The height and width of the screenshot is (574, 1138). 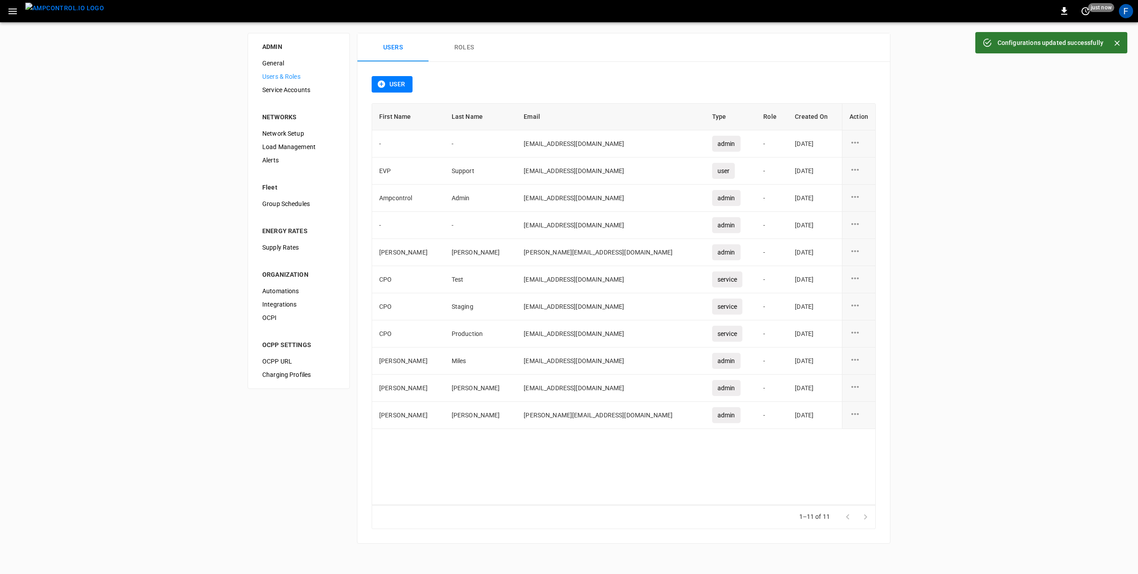 What do you see at coordinates (611, 117) in the screenshot?
I see `th: Email` at bounding box center [611, 117].